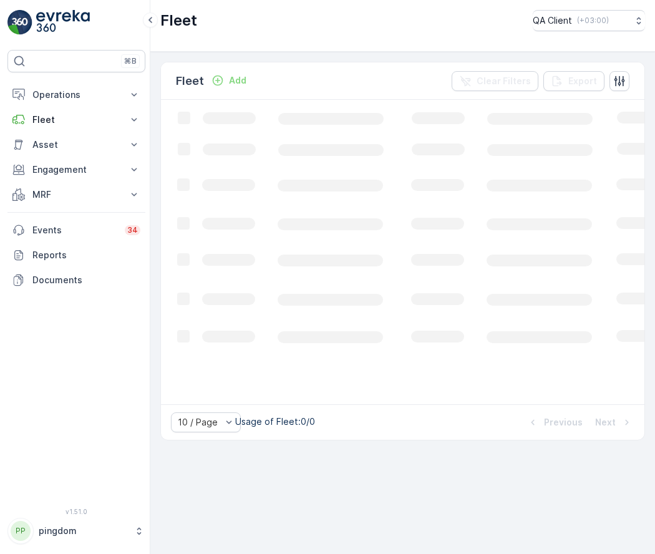 This screenshot has width=655, height=554. What do you see at coordinates (238, 80) in the screenshot?
I see `p: Add` at bounding box center [238, 80].